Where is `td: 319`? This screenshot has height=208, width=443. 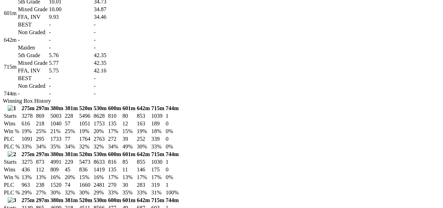
td: 319 is located at coordinates (158, 185).